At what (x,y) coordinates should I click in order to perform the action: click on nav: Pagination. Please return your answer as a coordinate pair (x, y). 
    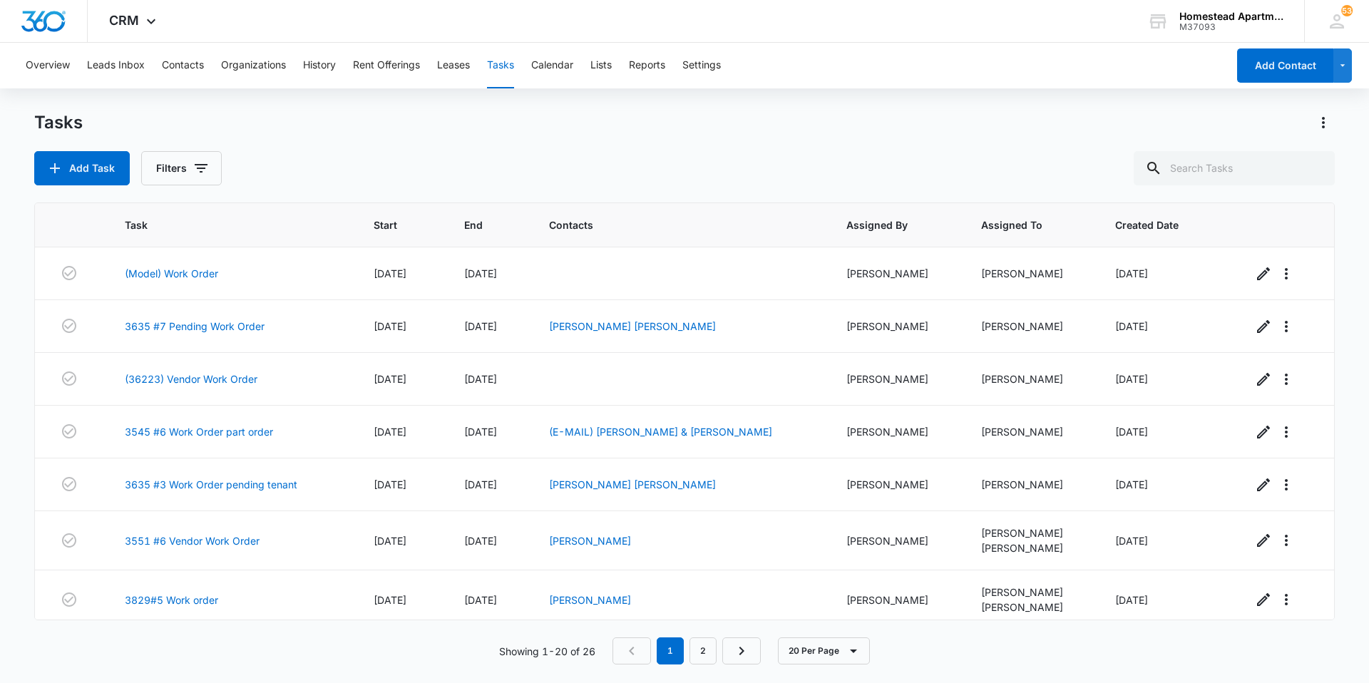
    Looking at the image, I should click on (687, 651).